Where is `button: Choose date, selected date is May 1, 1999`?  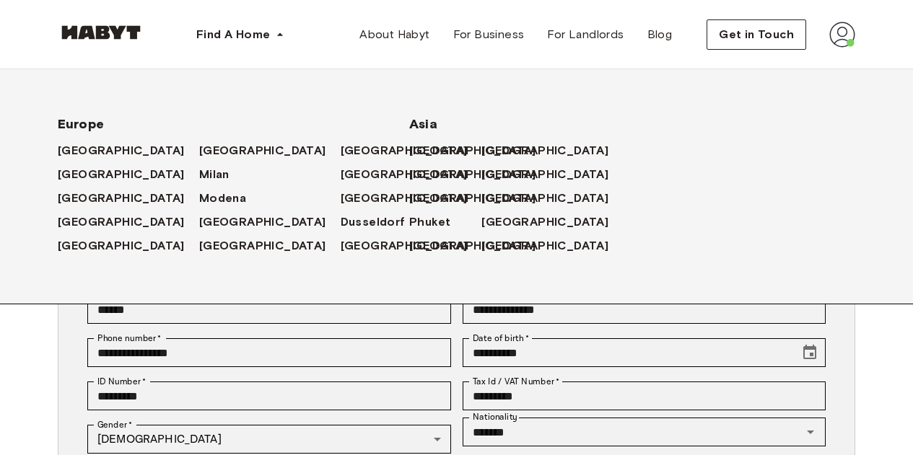 button: Choose date, selected date is May 1, 1999 is located at coordinates (810, 353).